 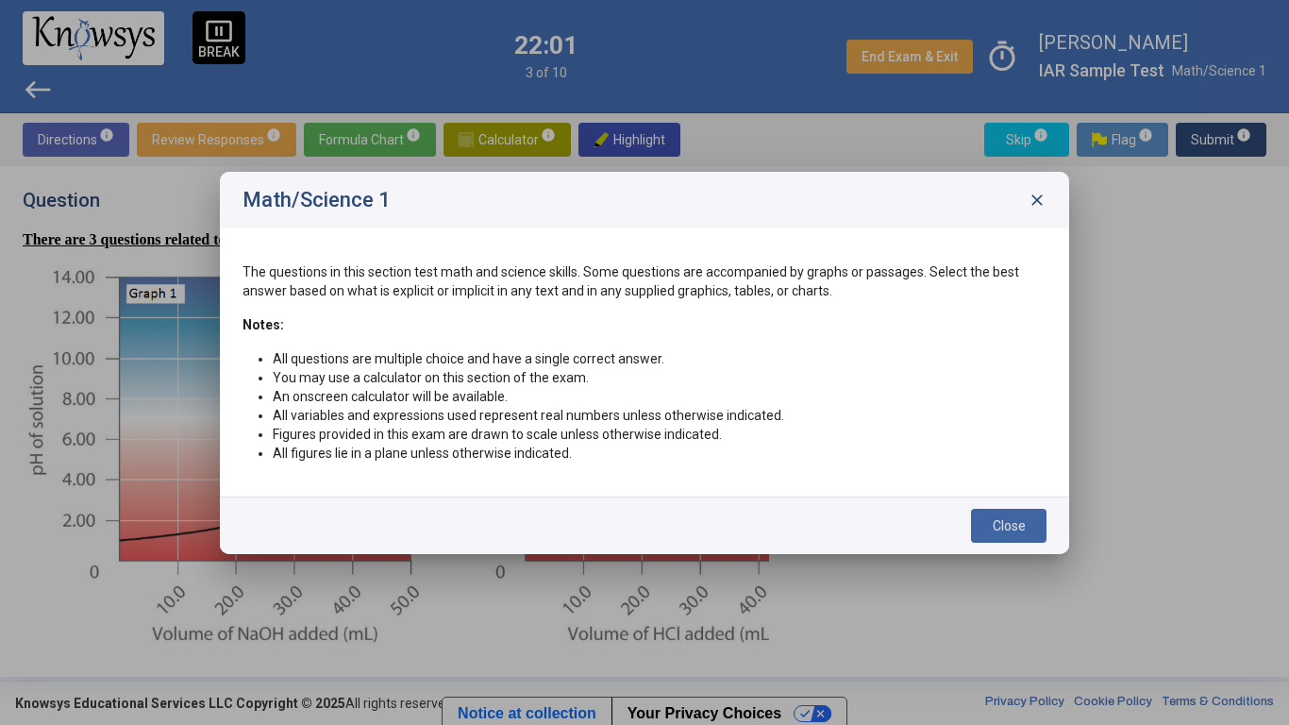 I want to click on li: All variables and expressions used represent real numbers unless otherwise indicated., so click(x=660, y=415).